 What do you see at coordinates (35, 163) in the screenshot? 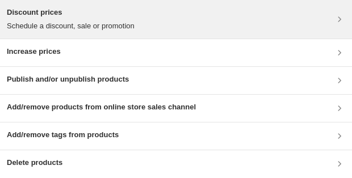
I see `h3: Delete products` at bounding box center [35, 163].